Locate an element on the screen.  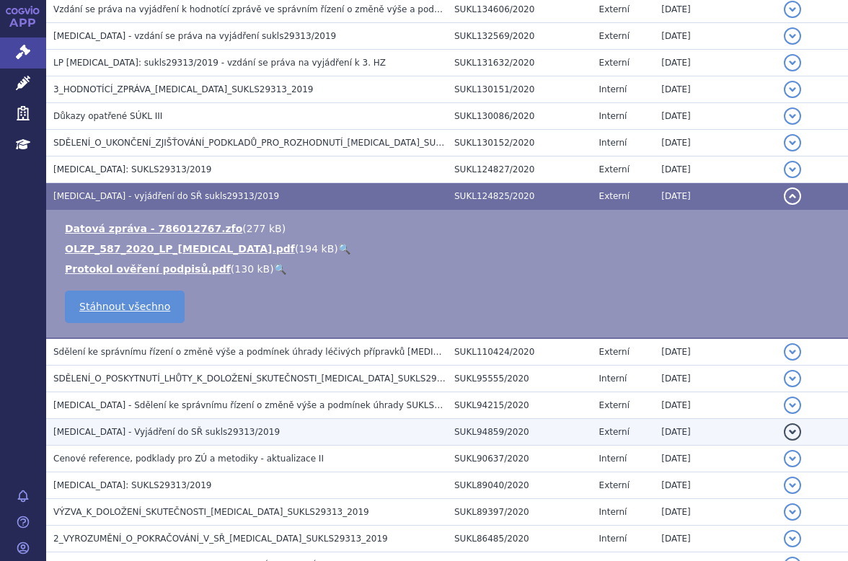
a: Datová zpráva - 786012767.zfo is located at coordinates (154, 229).